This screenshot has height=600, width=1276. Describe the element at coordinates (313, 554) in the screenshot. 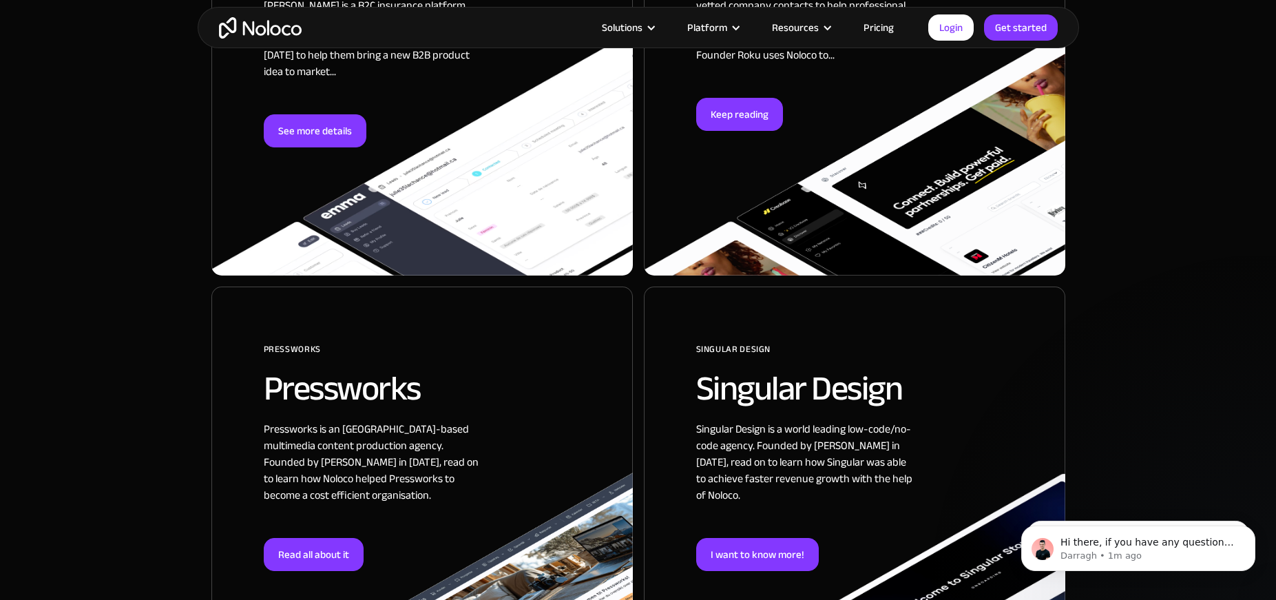

I see `div: Read all about it` at that location.